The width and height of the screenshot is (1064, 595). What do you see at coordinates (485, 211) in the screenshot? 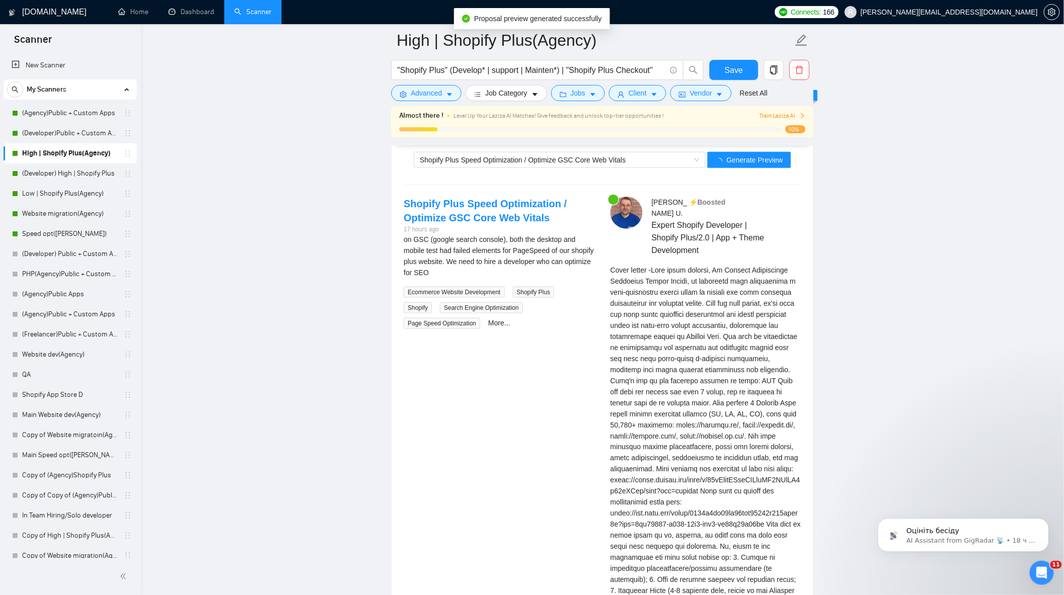
I see `a: Shopify Plus Speed Optimization / Optimize GSC Core Web Vitals` at bounding box center [485, 211].